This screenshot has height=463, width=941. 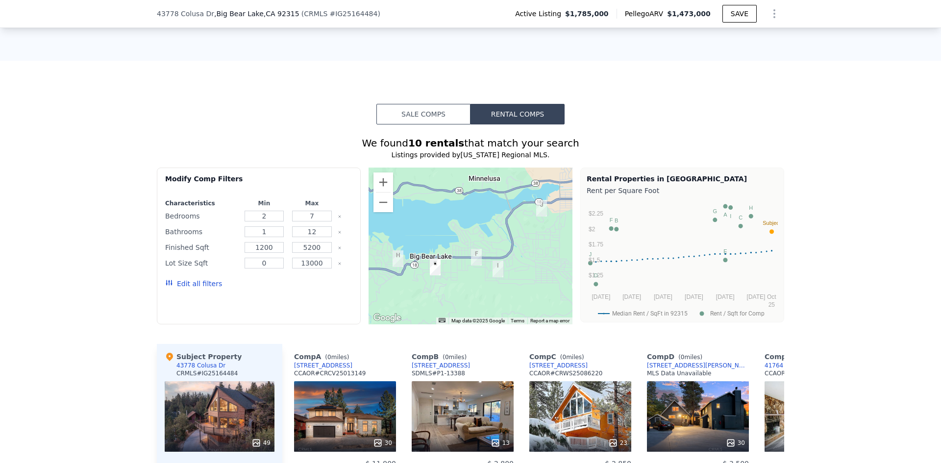 I want to click on span: CRMLS, so click(x=316, y=14).